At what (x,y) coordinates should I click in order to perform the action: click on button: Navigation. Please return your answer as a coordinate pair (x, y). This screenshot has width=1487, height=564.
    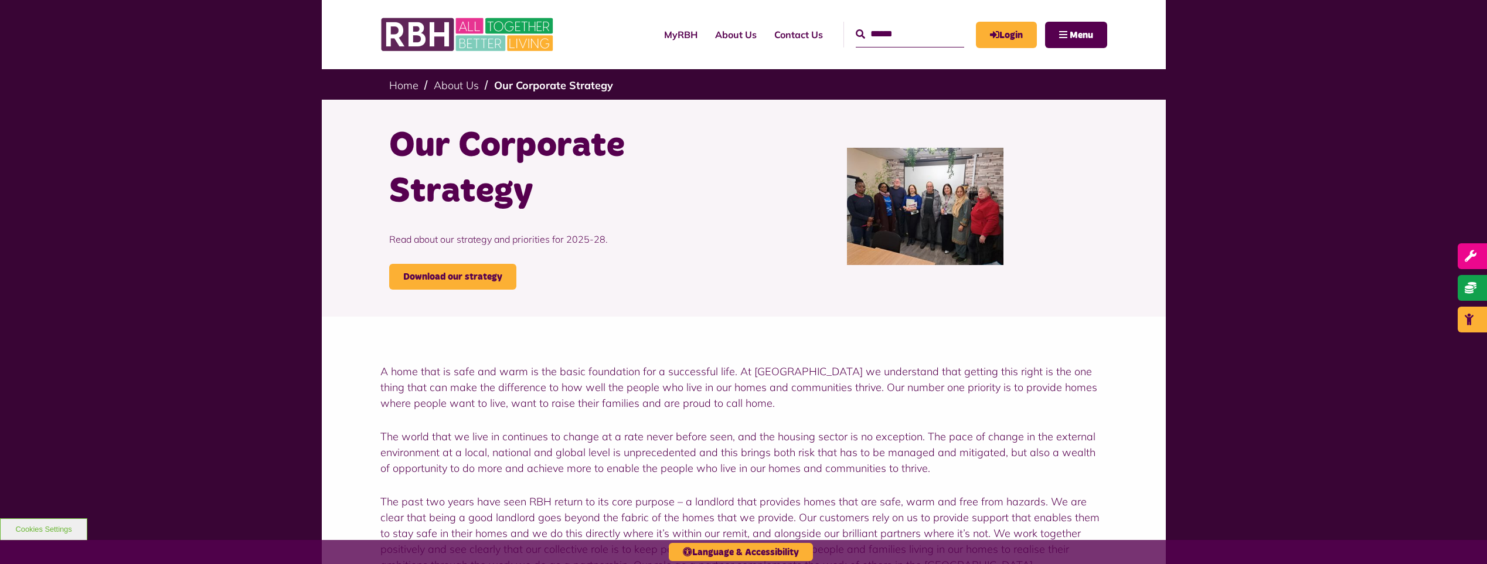
    Looking at the image, I should click on (1076, 35).